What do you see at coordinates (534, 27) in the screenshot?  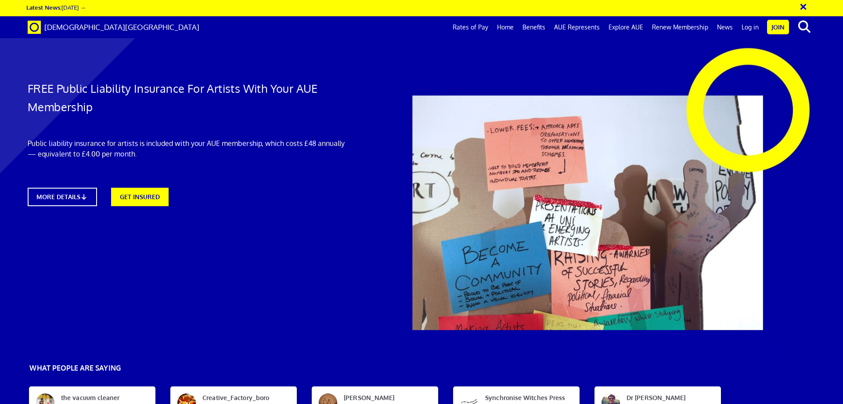 I see `a: Benefits` at bounding box center [534, 27].